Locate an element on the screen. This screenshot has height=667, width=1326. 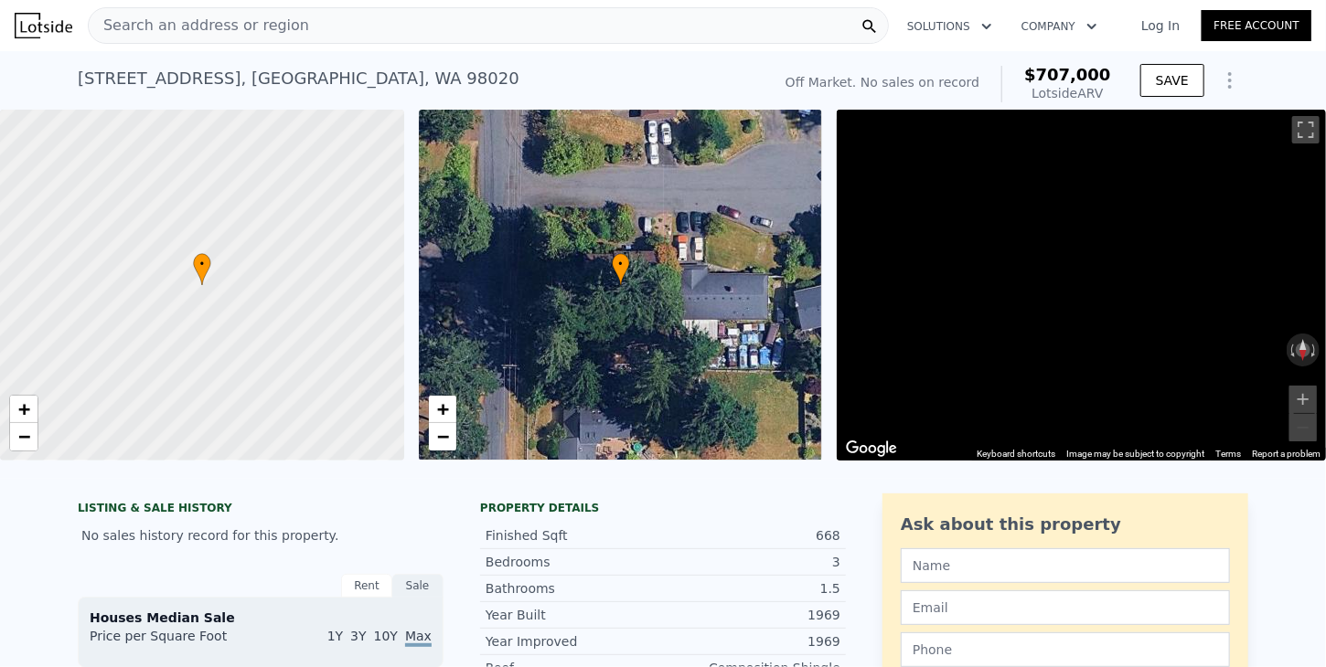
span: Image may be subject to copyright is located at coordinates (1135, 454).